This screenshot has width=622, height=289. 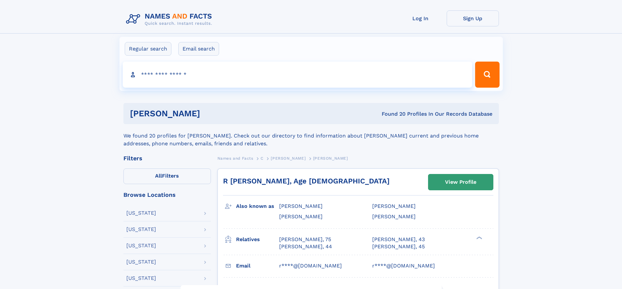 What do you see at coordinates (167, 195) in the screenshot?
I see `div: Browse Locations` at bounding box center [167, 195].